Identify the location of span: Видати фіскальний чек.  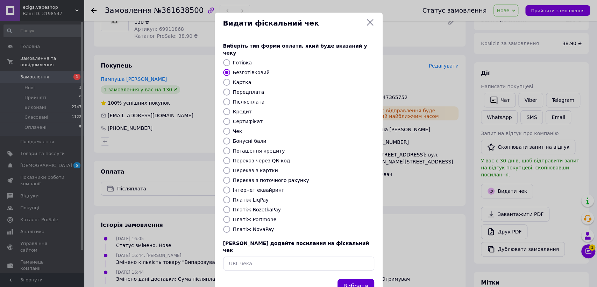
(293, 23).